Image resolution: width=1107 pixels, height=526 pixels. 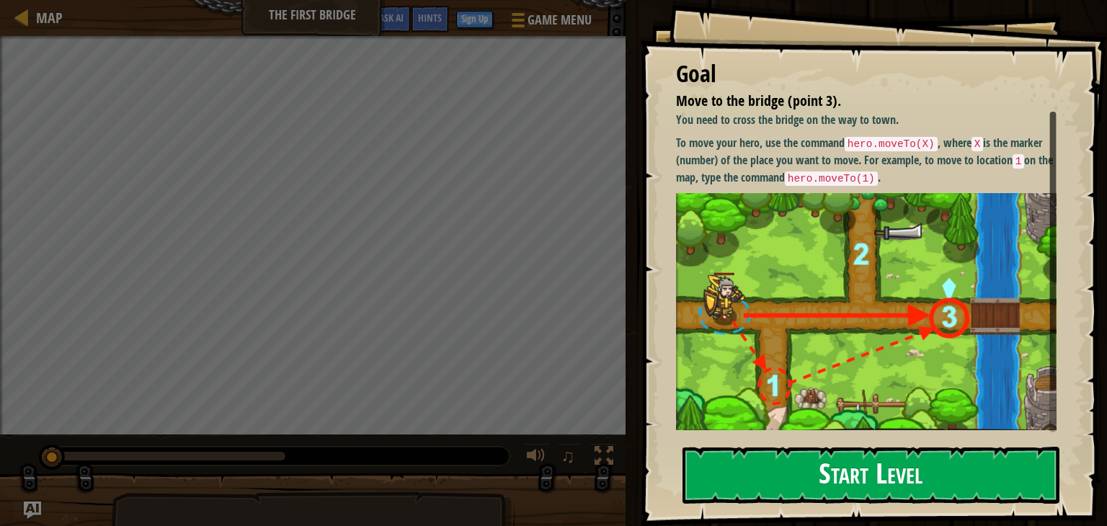 I want to click on span: Game Menu, so click(x=559, y=20).